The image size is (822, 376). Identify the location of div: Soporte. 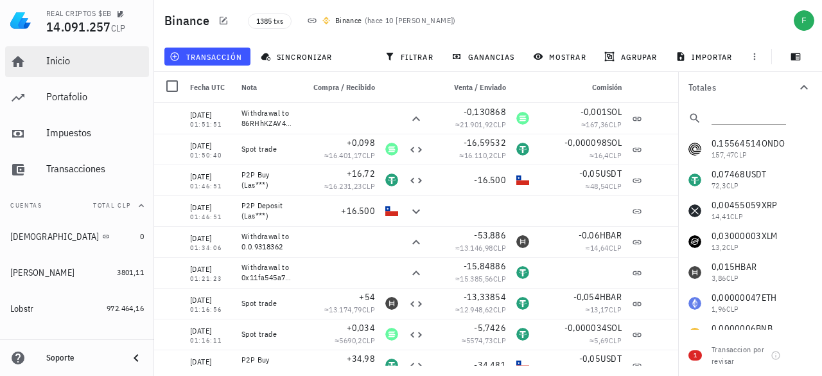
(82, 358).